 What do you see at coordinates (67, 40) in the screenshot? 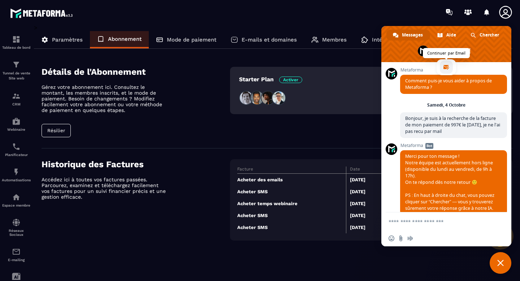
I see `p: Paramètres` at bounding box center [67, 40].